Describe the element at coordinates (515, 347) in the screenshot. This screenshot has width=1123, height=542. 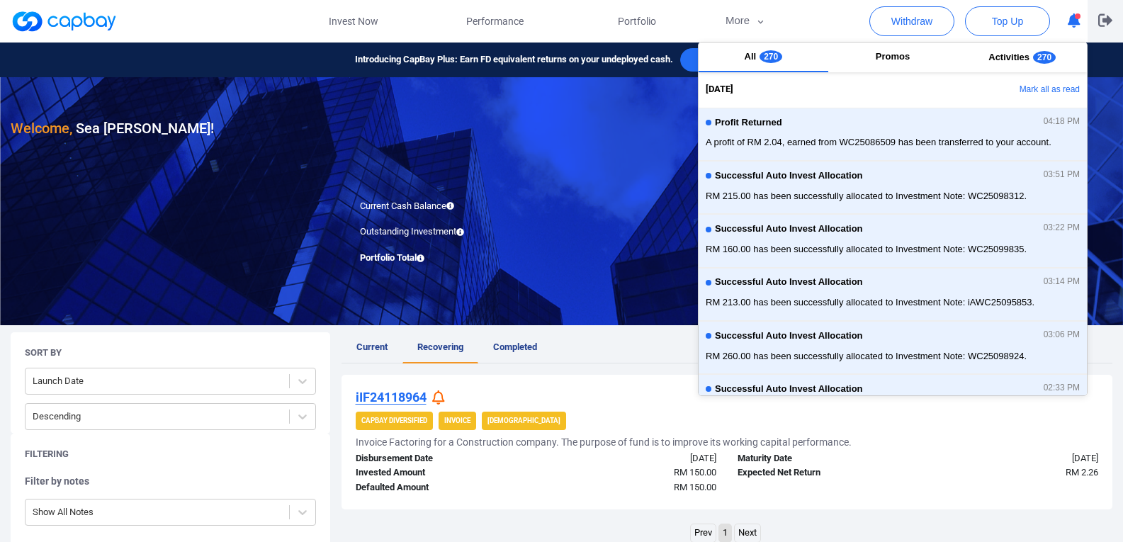
I see `span: Completed` at that location.